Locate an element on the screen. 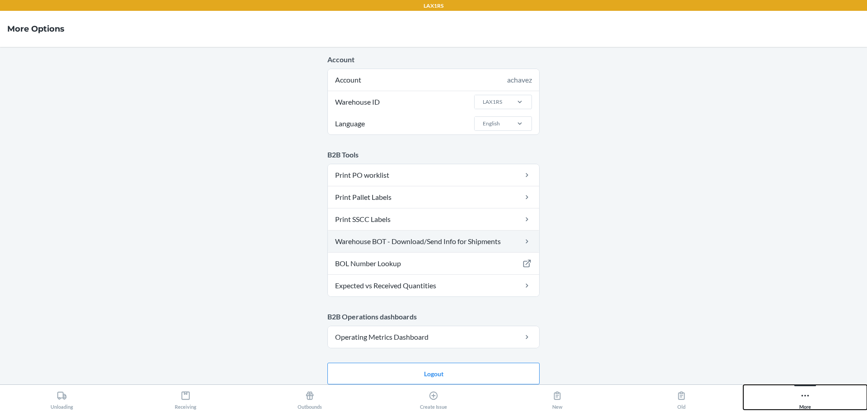 Image resolution: width=867 pixels, height=411 pixels. div: Old is located at coordinates (682, 399).